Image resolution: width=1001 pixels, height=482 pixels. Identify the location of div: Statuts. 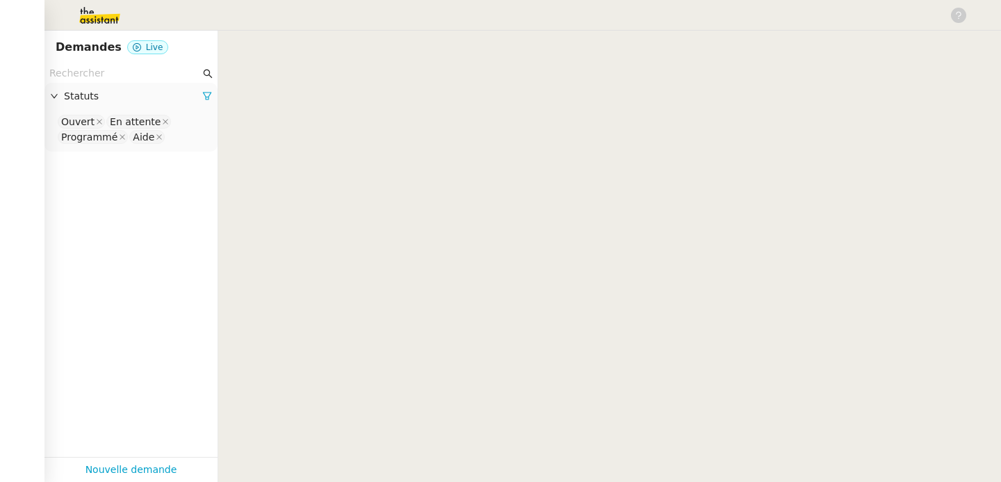
(131, 96).